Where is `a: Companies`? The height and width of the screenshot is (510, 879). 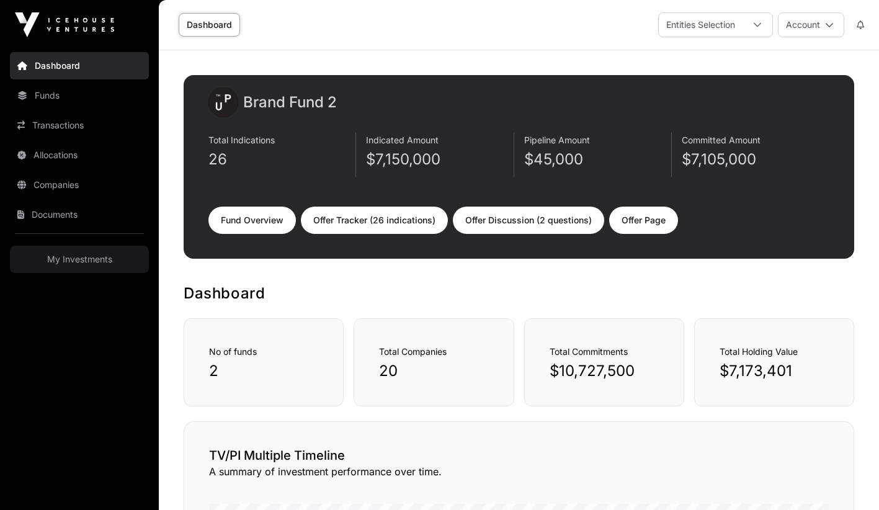 a: Companies is located at coordinates (79, 185).